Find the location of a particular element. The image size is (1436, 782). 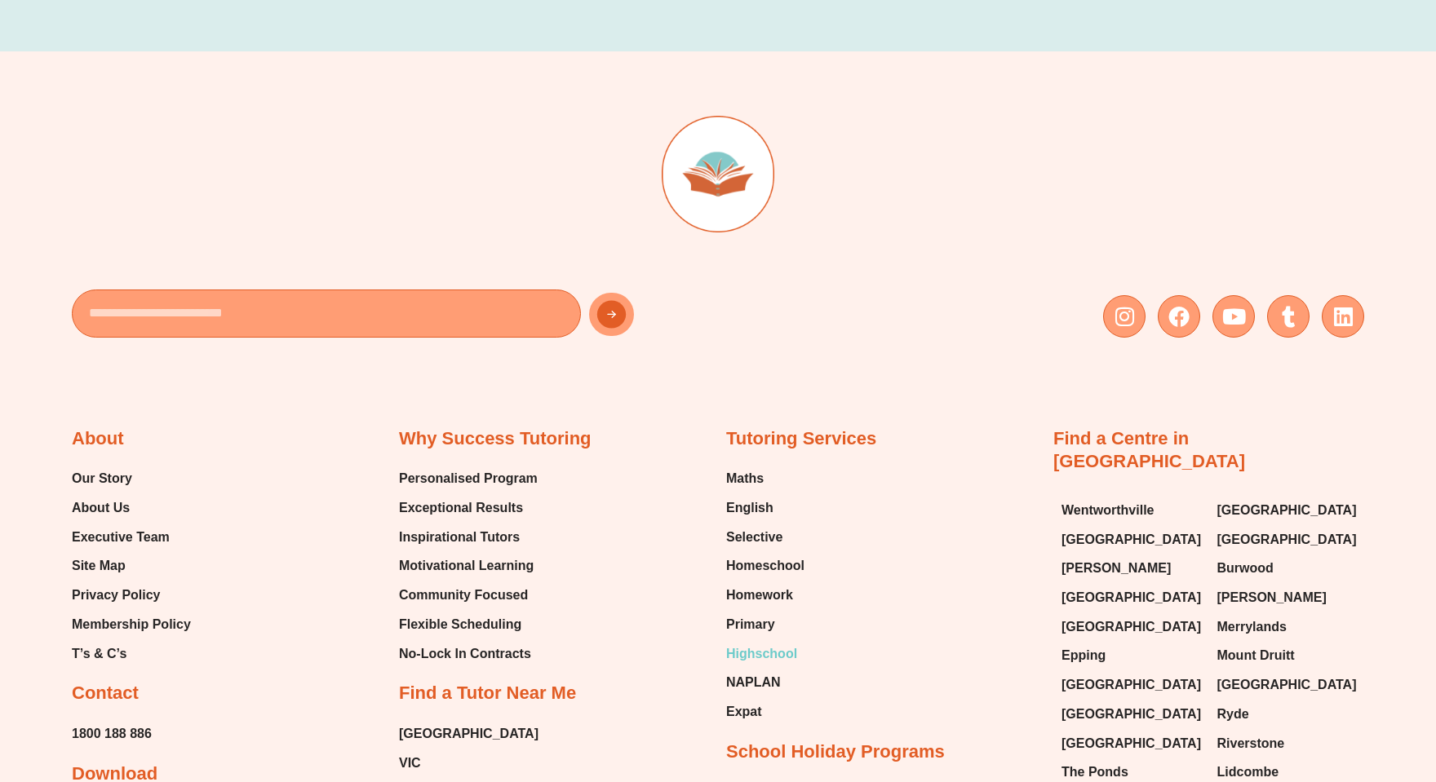

a: About Us is located at coordinates (131, 508).